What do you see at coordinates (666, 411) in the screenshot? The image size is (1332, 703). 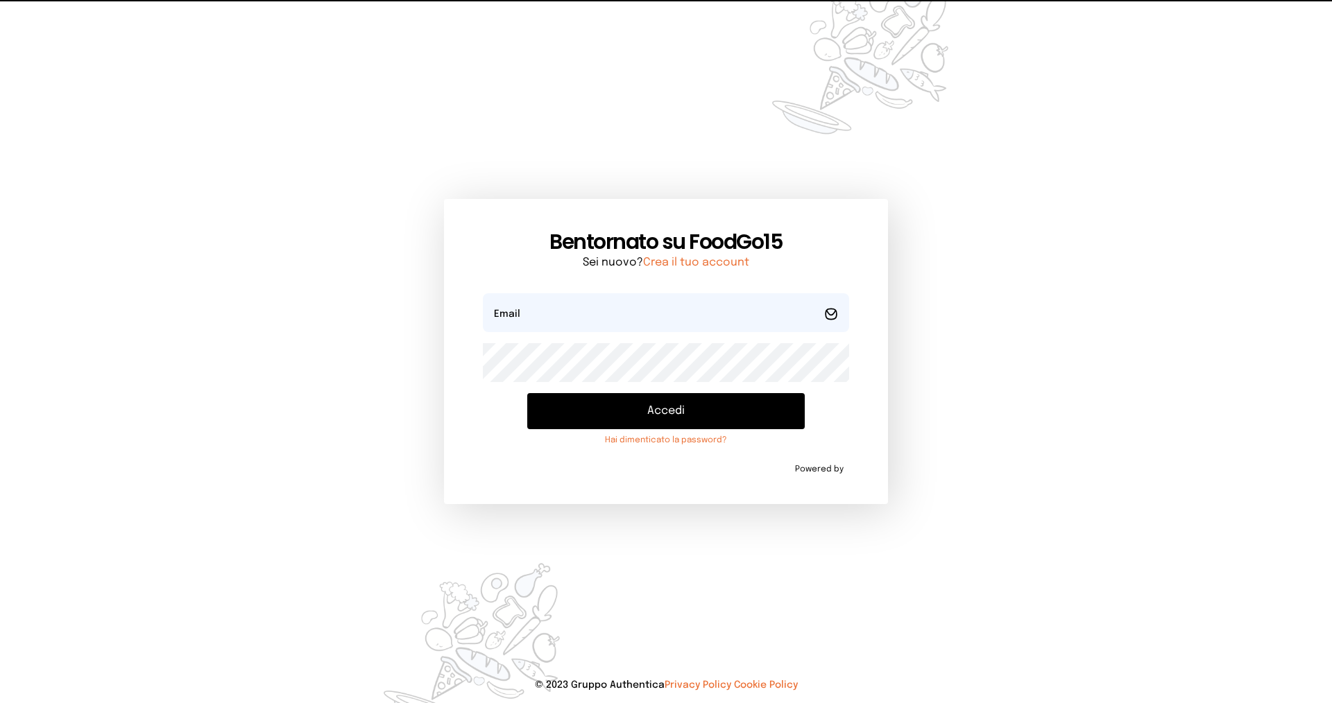 I see `button: Accedi` at bounding box center [666, 411].